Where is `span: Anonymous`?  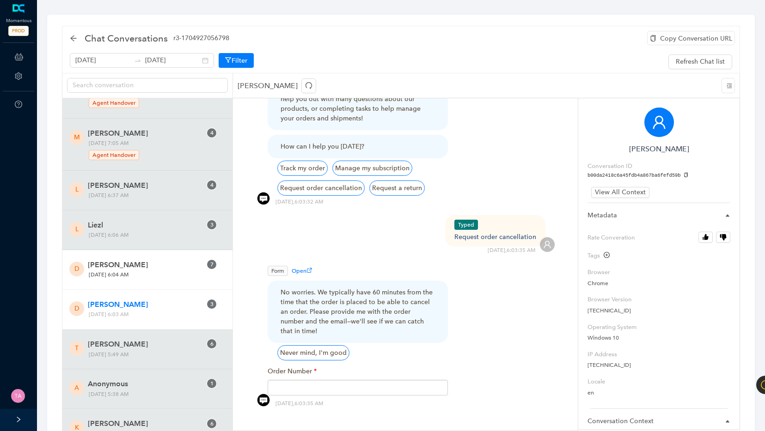 span: Anonymous is located at coordinates (145, 384).